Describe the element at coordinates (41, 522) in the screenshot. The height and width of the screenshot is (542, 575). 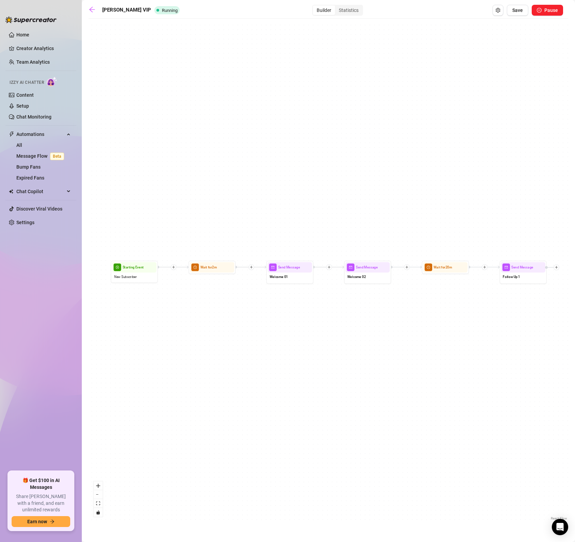
I see `button: Earn nowarrow-right` at that location.